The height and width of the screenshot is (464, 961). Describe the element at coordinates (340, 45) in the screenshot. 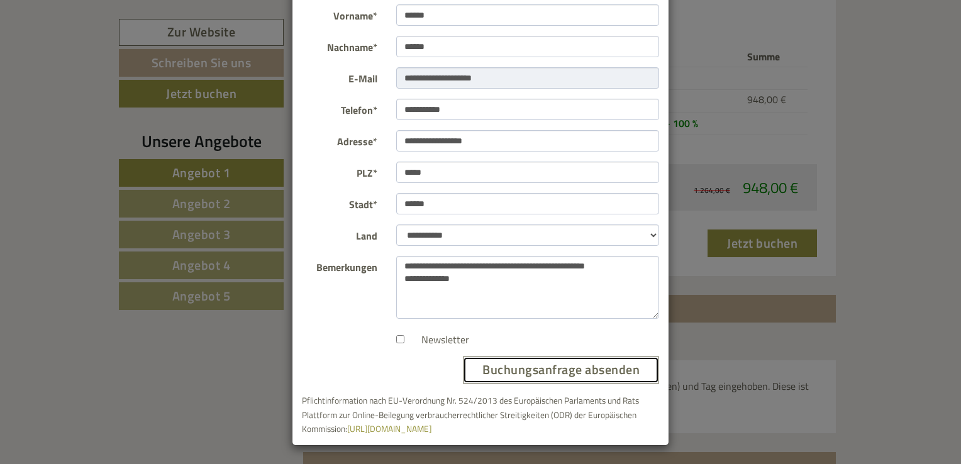

I see `label: Nachname*` at that location.